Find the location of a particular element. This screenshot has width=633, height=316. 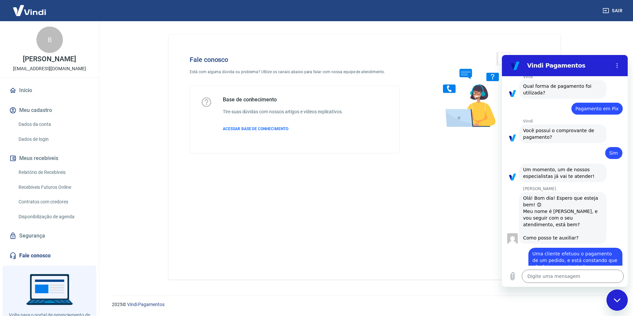

button: Sair is located at coordinates (613, 11).